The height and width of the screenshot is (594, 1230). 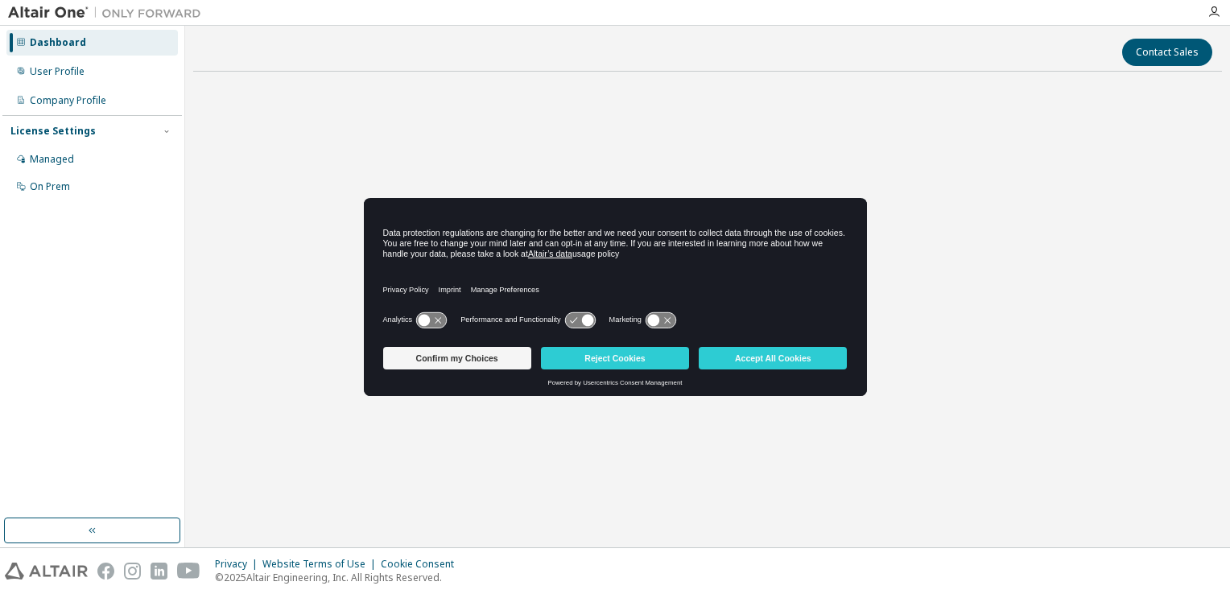 I want to click on div: Dashboard, so click(x=58, y=43).